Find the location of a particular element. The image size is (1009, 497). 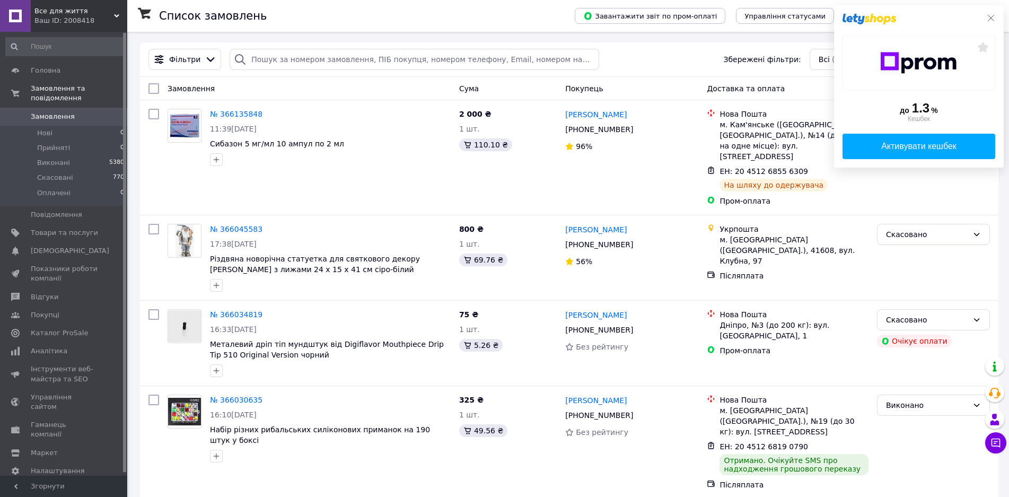

span: Покупець is located at coordinates (584, 89).